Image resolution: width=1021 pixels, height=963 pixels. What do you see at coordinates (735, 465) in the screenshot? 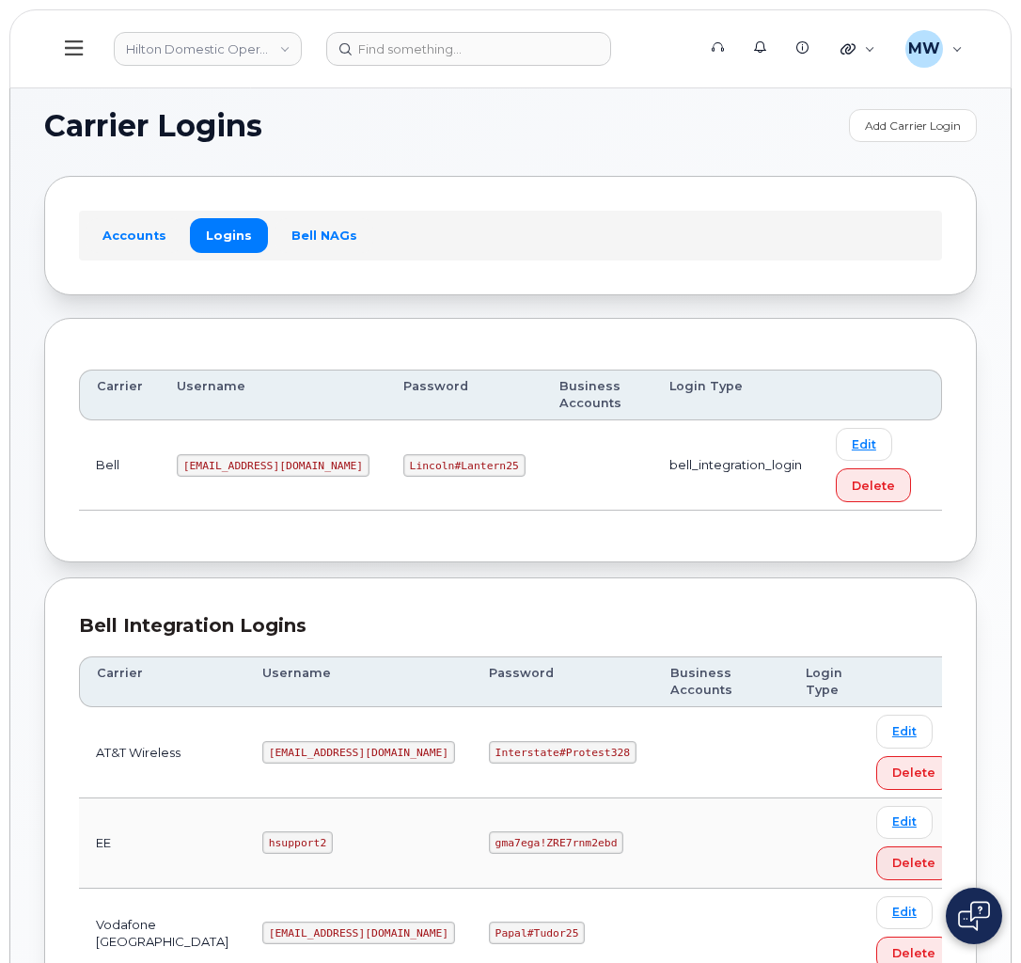
I see `td: bell_integration_login` at bounding box center [735, 465].